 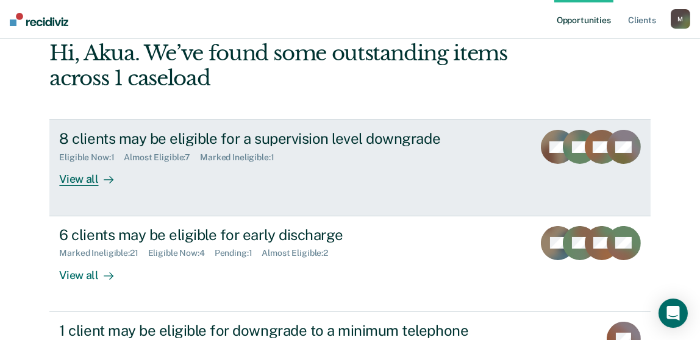 I want to click on div: M, so click(x=680, y=19).